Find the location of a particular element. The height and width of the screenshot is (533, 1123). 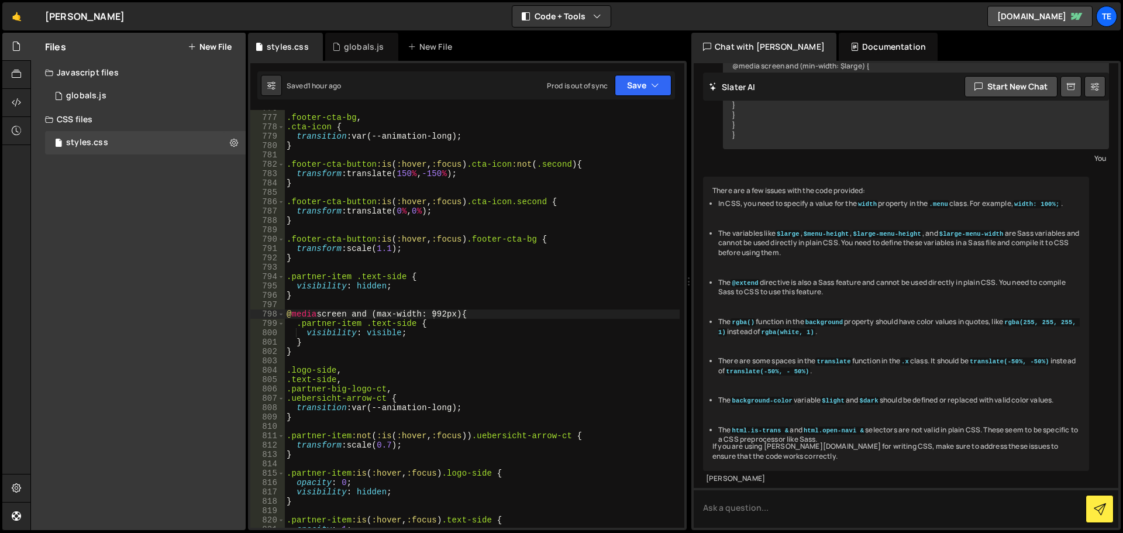

div: 820 is located at coordinates (267, 520).